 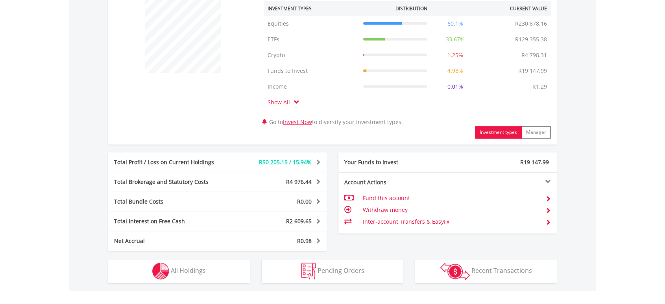 What do you see at coordinates (540, 87) in the screenshot?
I see `td: R1.29` at bounding box center [540, 87].